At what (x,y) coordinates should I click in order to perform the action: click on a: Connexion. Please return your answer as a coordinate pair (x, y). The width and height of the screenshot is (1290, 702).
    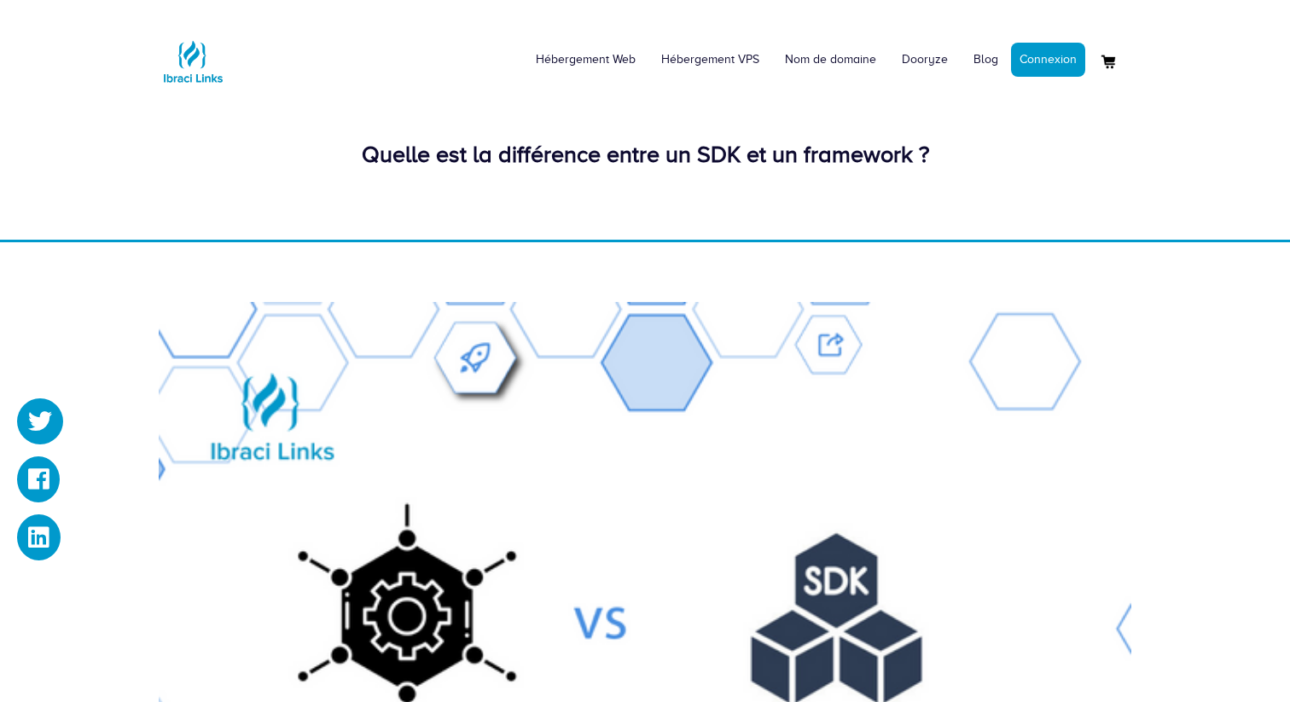
    Looking at the image, I should click on (1048, 60).